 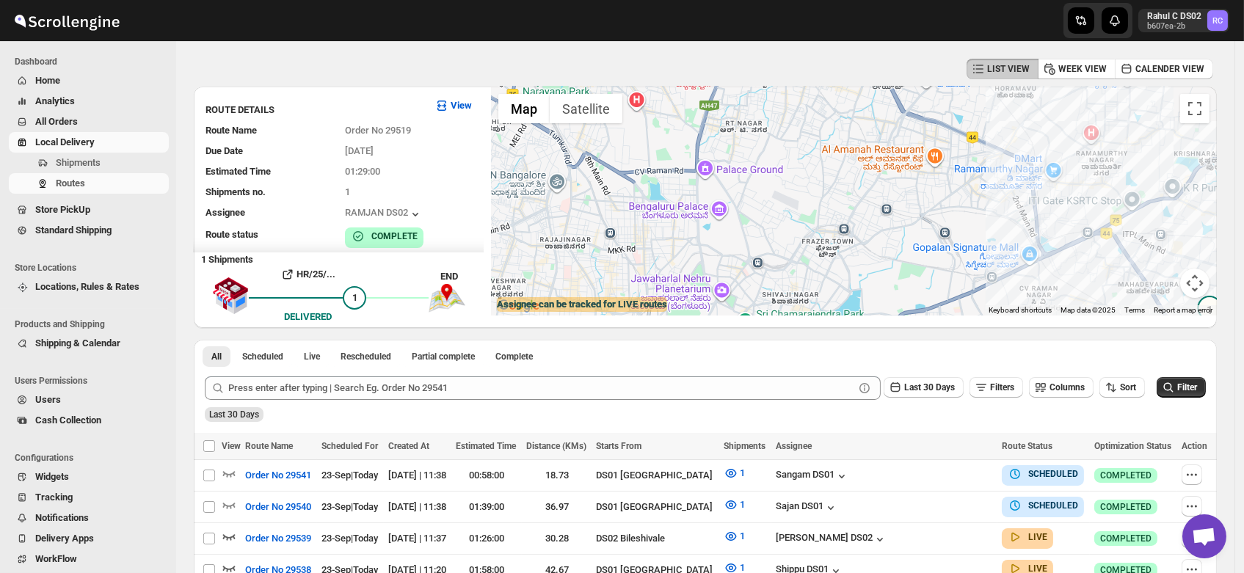 What do you see at coordinates (1183, 310) in the screenshot?
I see `a: Report a map error` at bounding box center [1183, 310].